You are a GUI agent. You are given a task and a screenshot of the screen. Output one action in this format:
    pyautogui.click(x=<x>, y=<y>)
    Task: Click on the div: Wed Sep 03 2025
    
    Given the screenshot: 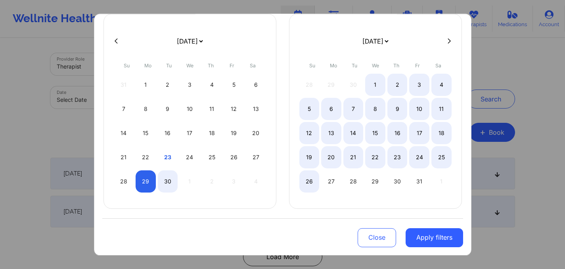 What is the action you would take?
    pyautogui.click(x=190, y=85)
    